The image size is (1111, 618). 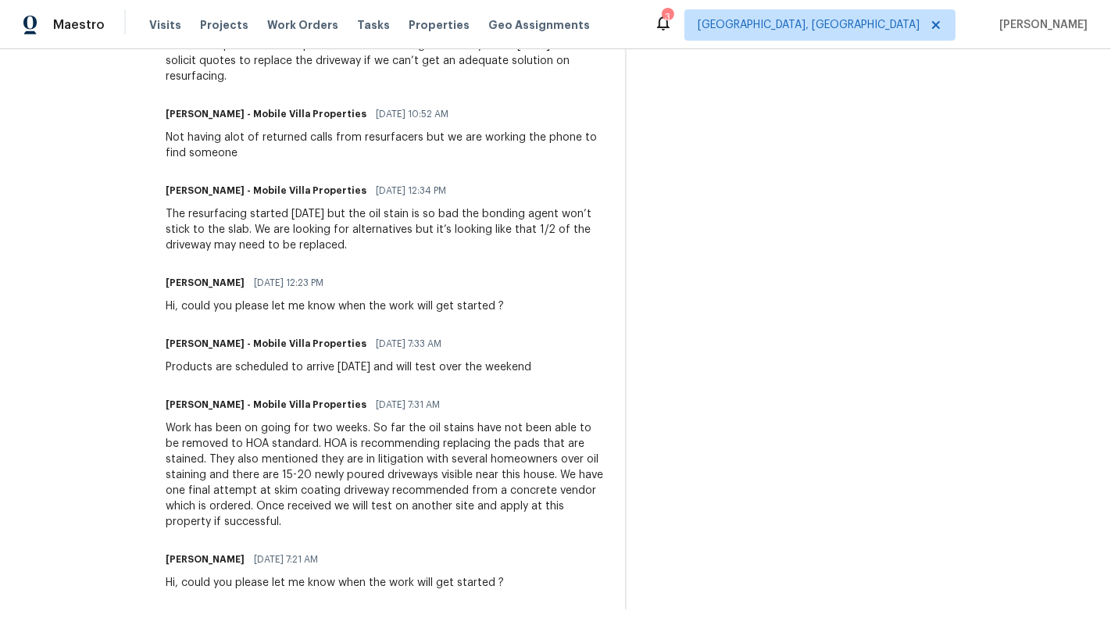 What do you see at coordinates (386, 475) in the screenshot?
I see `div: Work has been on going for two weeks. So far the oil stains have not been able to be removed to H...` at bounding box center [386, 475].